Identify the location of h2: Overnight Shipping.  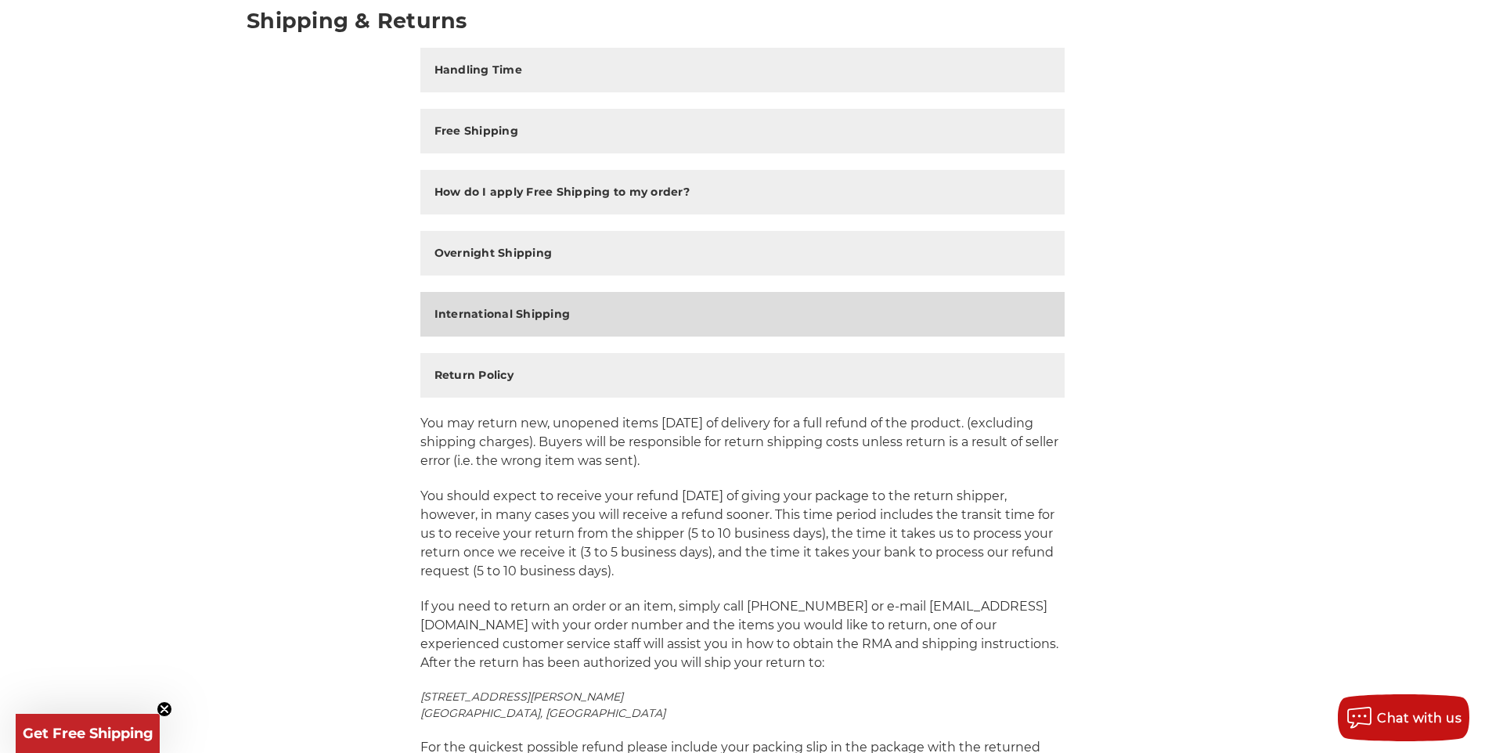
(493, 253).